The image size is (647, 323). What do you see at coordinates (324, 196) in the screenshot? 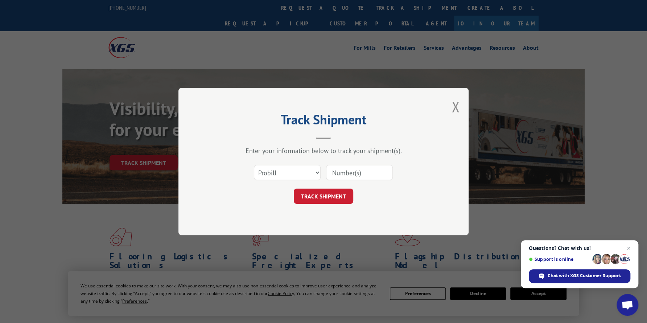
I see `button: TRACK SHIPMENT` at bounding box center [324, 196].